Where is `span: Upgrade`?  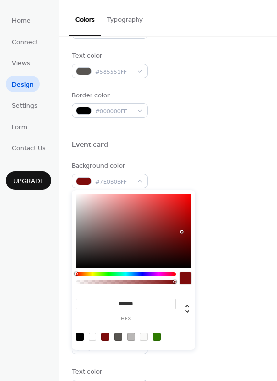 span: Upgrade is located at coordinates (29, 181).